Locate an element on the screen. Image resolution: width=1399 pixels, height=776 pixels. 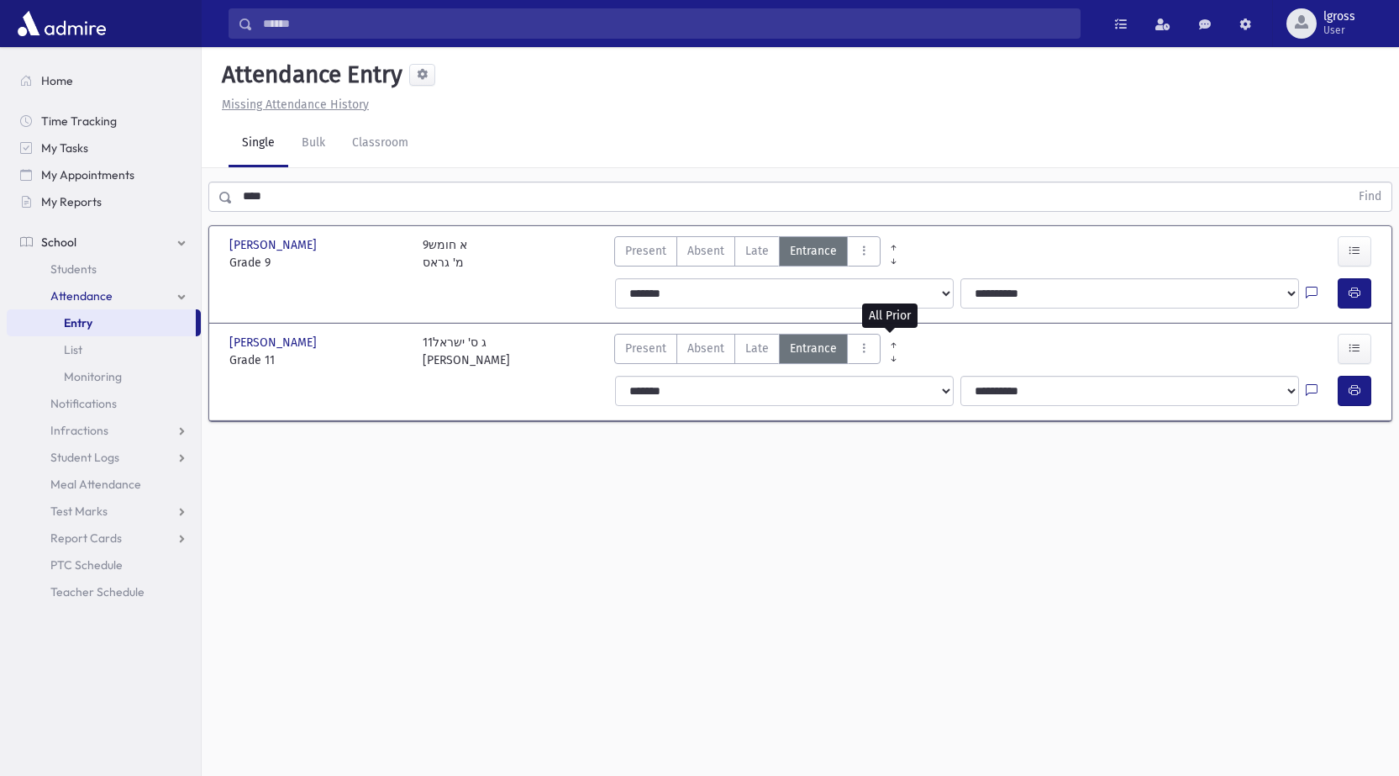
span: Home is located at coordinates (57, 81).